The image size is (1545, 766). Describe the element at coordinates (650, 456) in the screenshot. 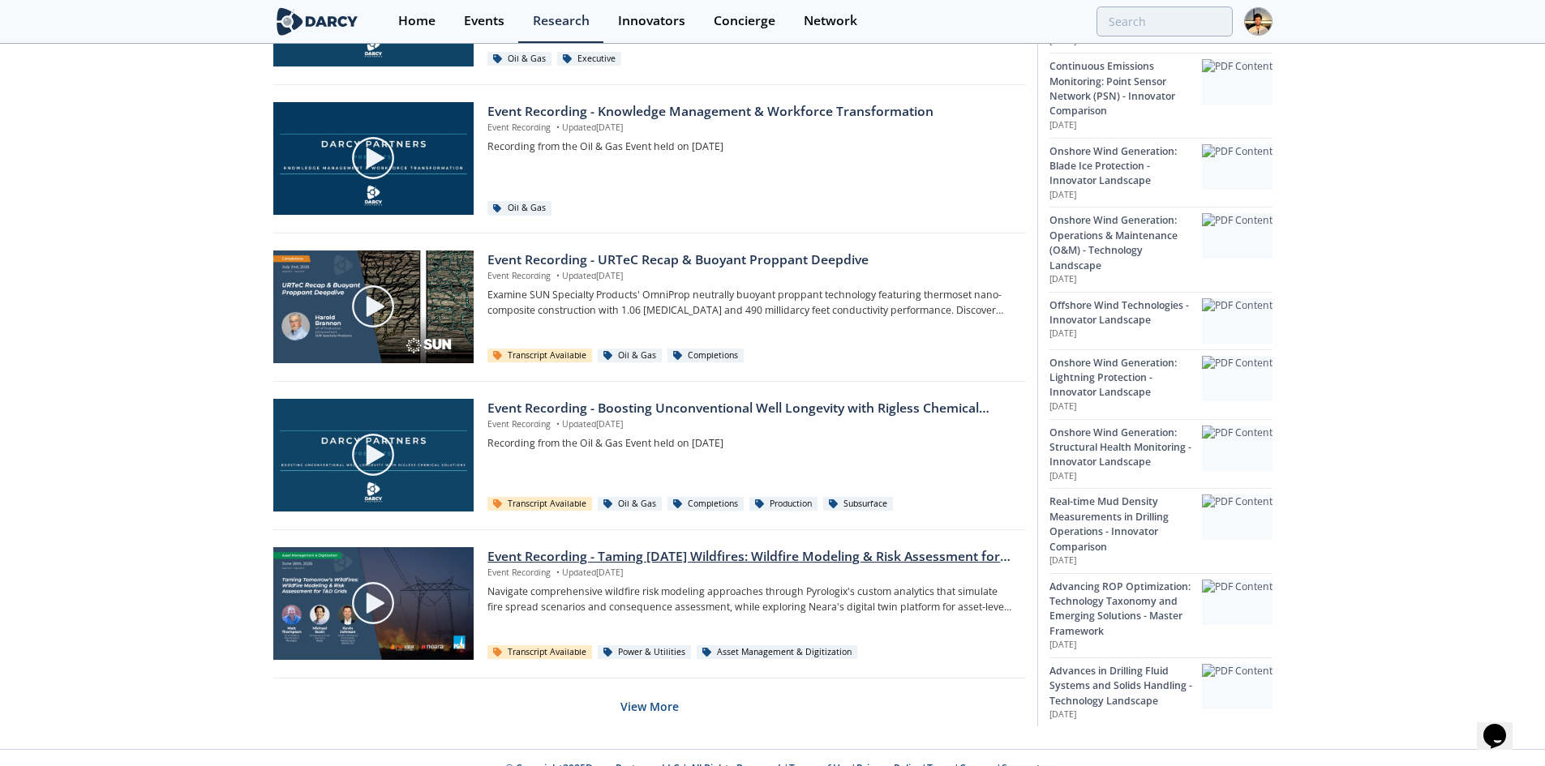

I see `a: Video Content Event Recording - Boosting Unconventional Well Longevity with Rigless Chemical Solu...` at that location.